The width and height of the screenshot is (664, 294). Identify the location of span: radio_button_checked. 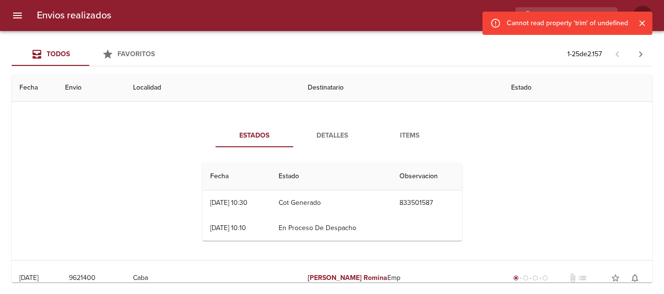
(516, 278).